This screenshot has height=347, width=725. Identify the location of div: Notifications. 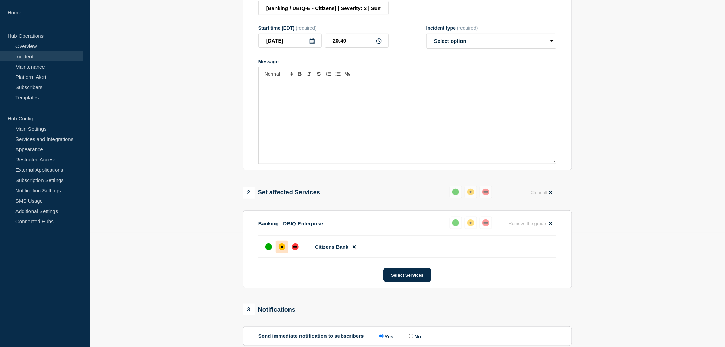
(269, 309).